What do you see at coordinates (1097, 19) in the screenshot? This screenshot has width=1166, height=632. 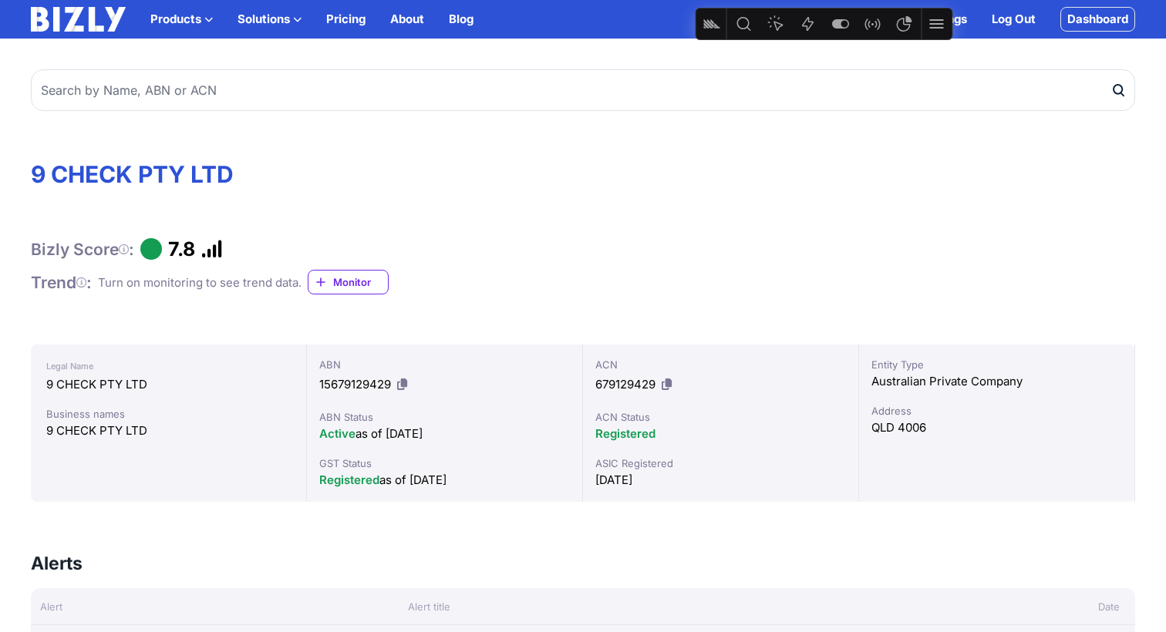 I see `a: Dashboard` at bounding box center [1097, 19].